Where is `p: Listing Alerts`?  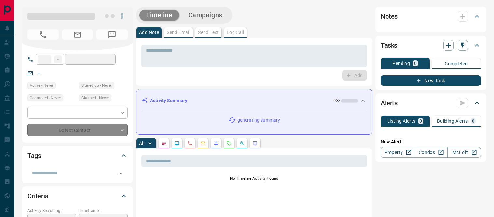
p: Listing Alerts is located at coordinates (401, 121).